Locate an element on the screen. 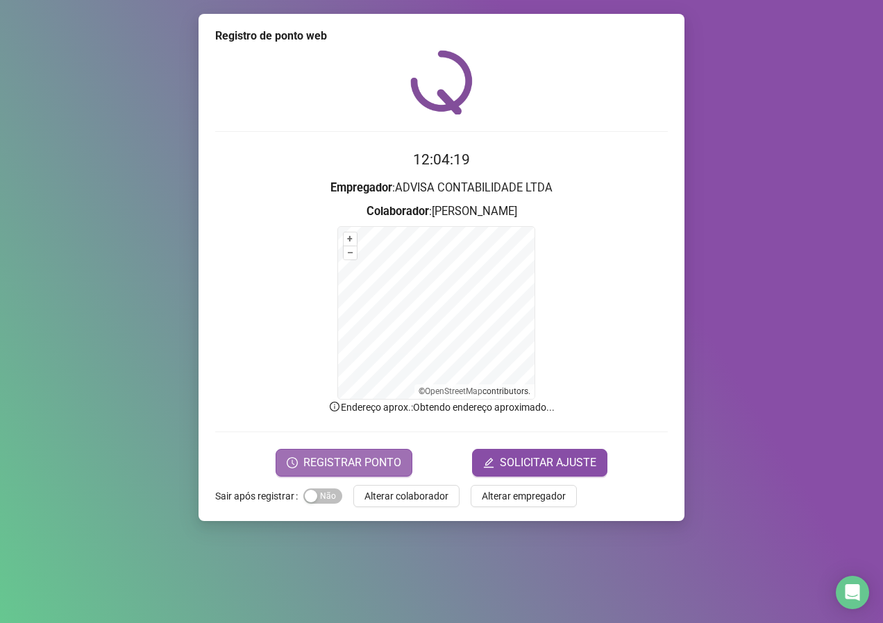  li: © contributors. is located at coordinates (474, 391).